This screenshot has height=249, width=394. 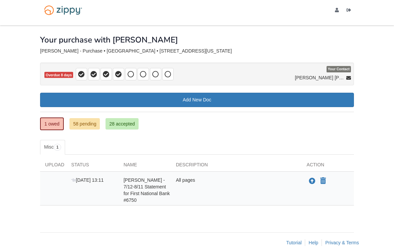 I want to click on a: Misc, so click(x=52, y=147).